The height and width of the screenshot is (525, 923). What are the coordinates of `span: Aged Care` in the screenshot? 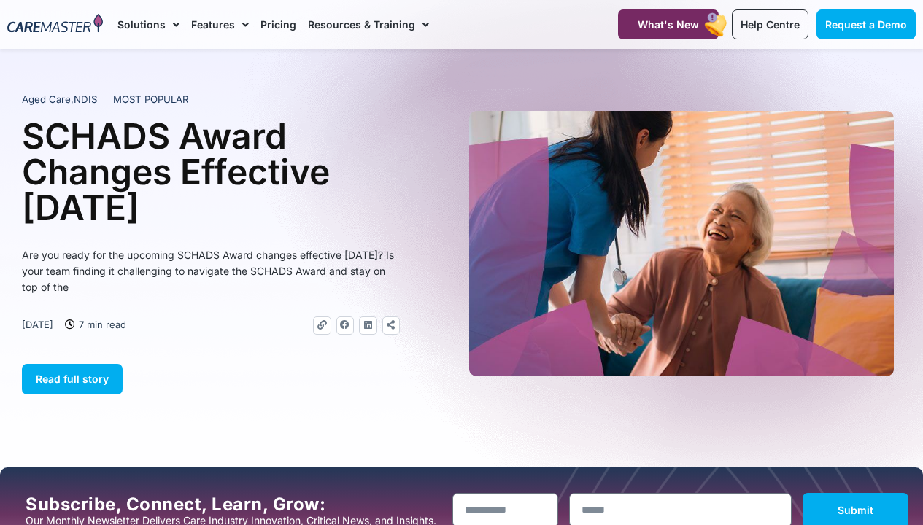 It's located at (46, 99).